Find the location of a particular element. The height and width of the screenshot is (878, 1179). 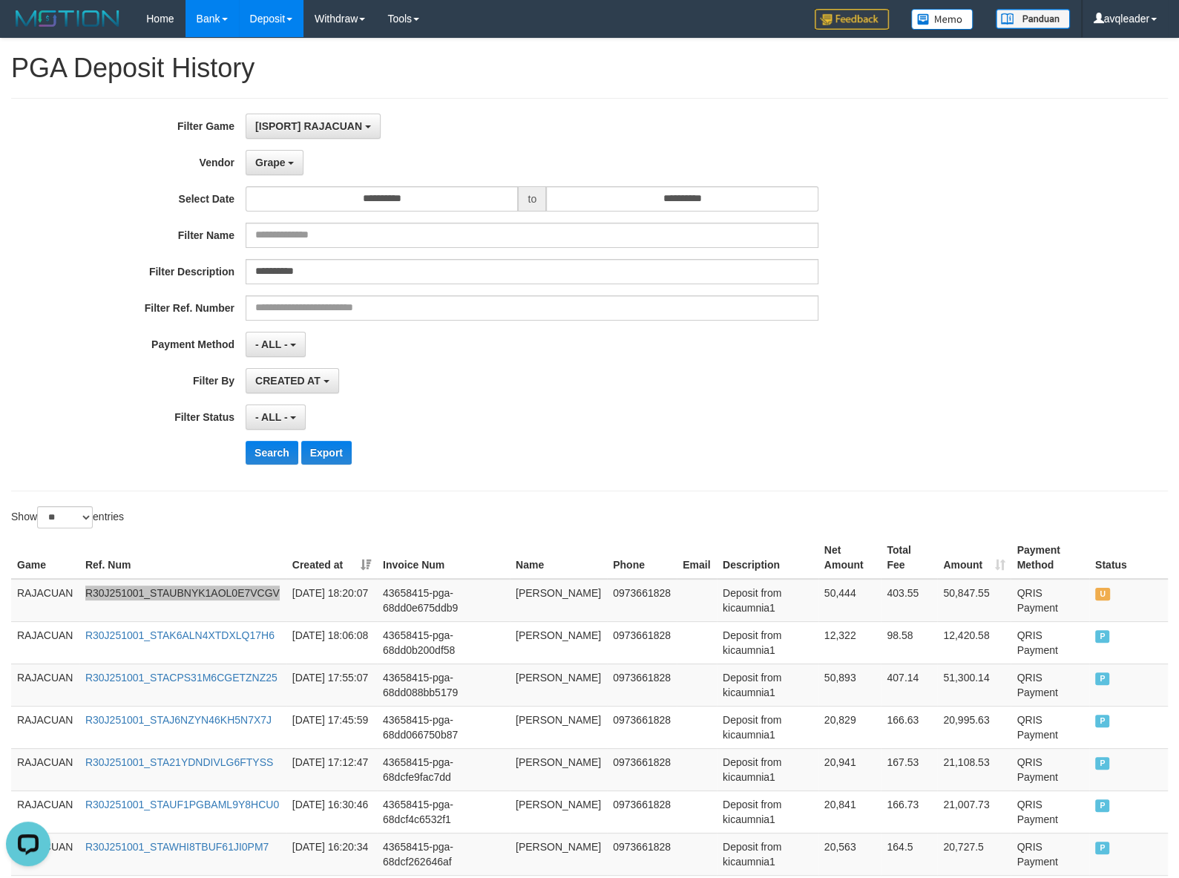

select: Showentries is located at coordinates (65, 517).